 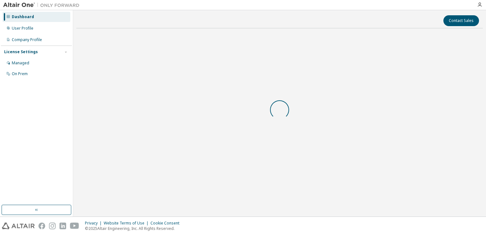 What do you see at coordinates (167, 223) in the screenshot?
I see `div: Cookie Consent` at bounding box center [167, 223].